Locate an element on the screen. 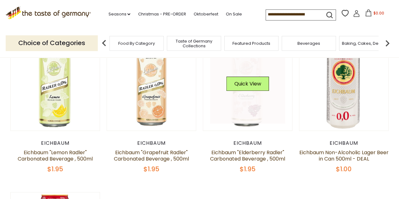 This screenshot has width=399, height=199. button: Quick View is located at coordinates (248, 84).